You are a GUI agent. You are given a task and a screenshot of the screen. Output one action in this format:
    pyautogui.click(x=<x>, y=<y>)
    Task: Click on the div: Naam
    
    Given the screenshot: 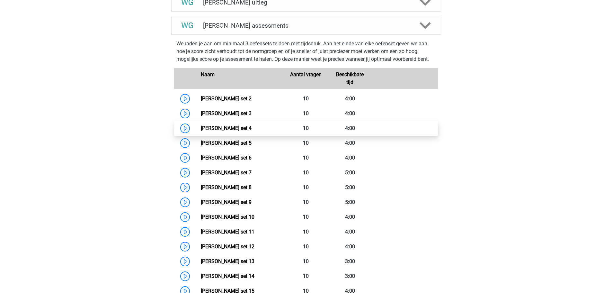 What is the action you would take?
    pyautogui.click(x=240, y=78)
    